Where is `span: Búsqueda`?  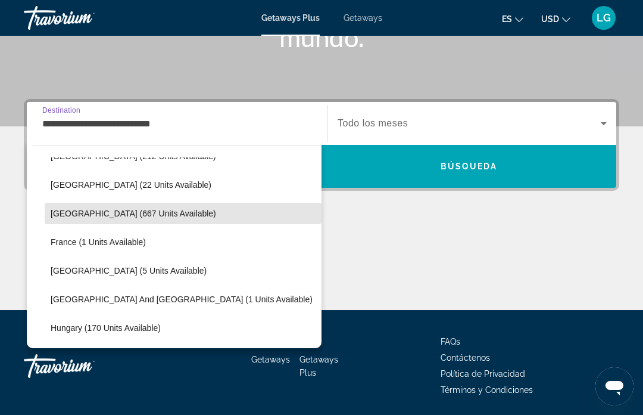 span: Búsqueda is located at coordinates (469, 166).